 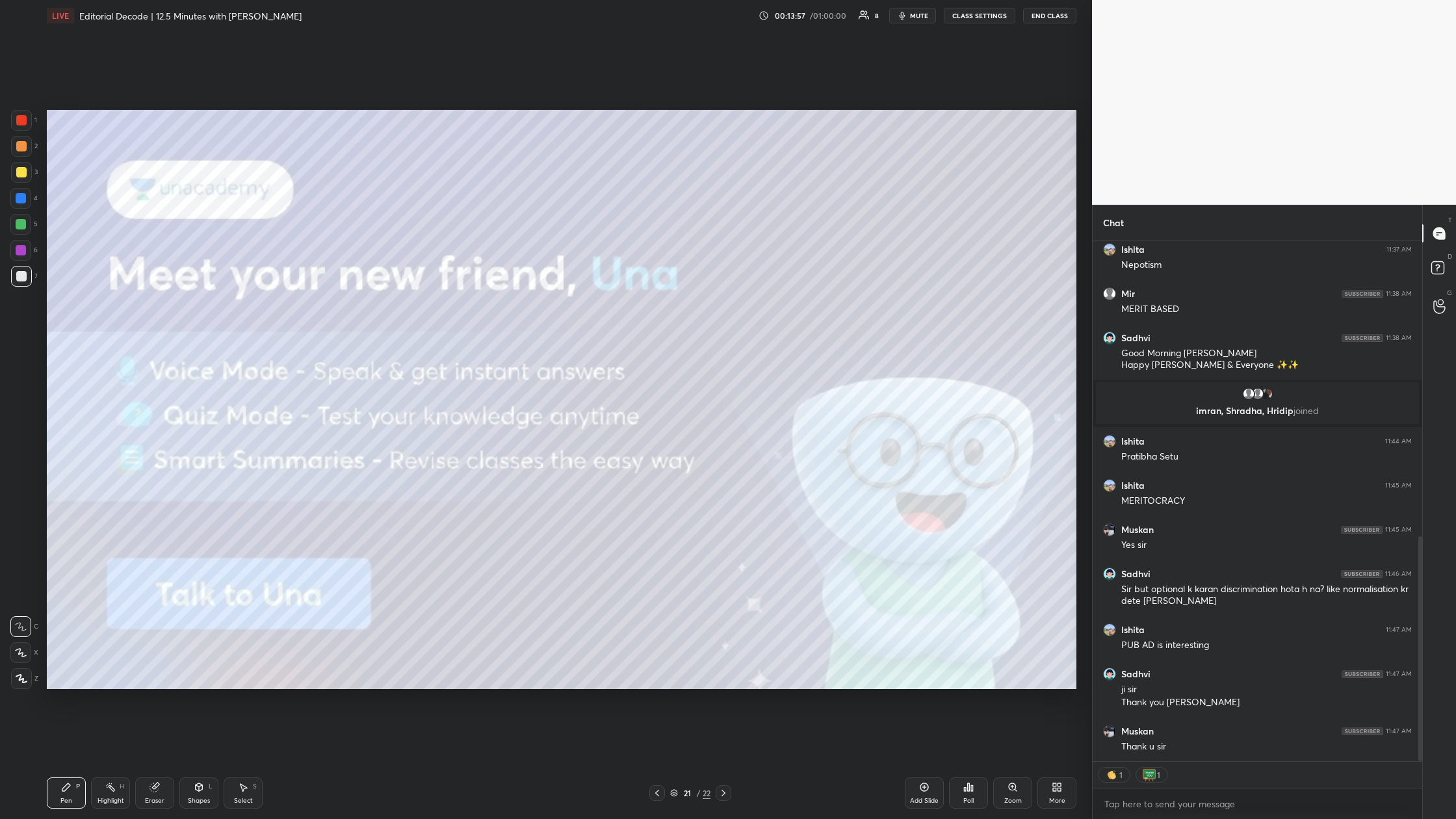 What do you see at coordinates (1050, 16) in the screenshot?
I see `button: End Class` at bounding box center [1050, 16].